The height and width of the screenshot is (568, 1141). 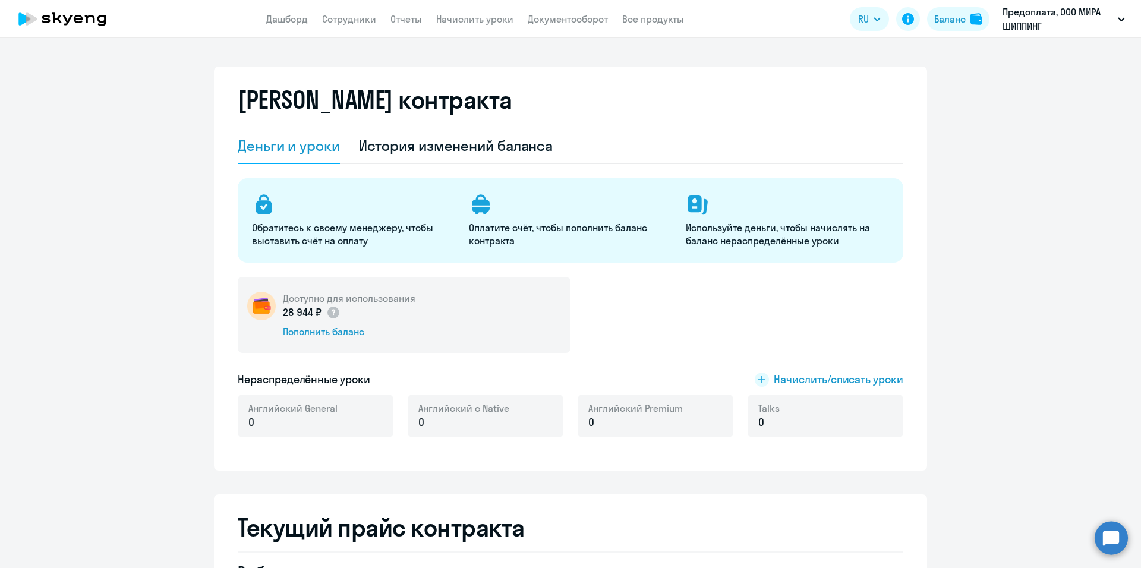 I want to click on a: Отчеты, so click(x=406, y=19).